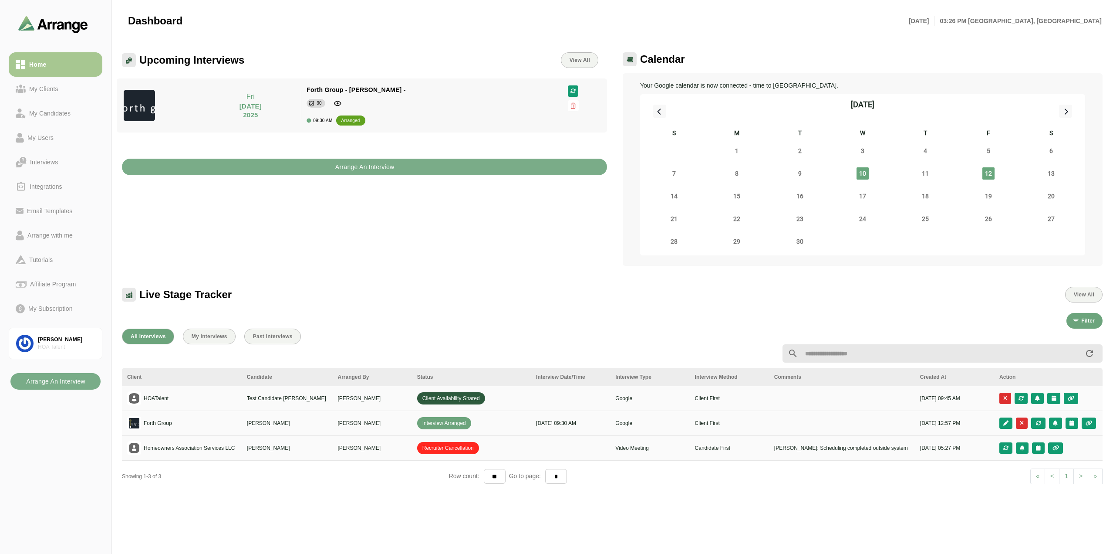 The width and height of the screenshot is (1113, 554). What do you see at coordinates (863, 173) in the screenshot?
I see `span: Wednesday, September 10, 2025` at bounding box center [863, 173].